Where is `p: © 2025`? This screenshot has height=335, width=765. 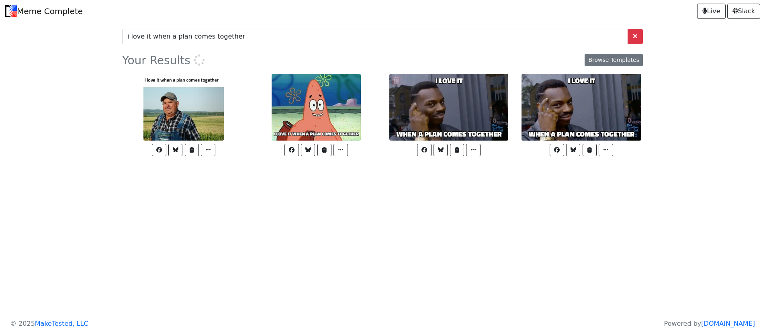 p: © 2025 is located at coordinates (49, 324).